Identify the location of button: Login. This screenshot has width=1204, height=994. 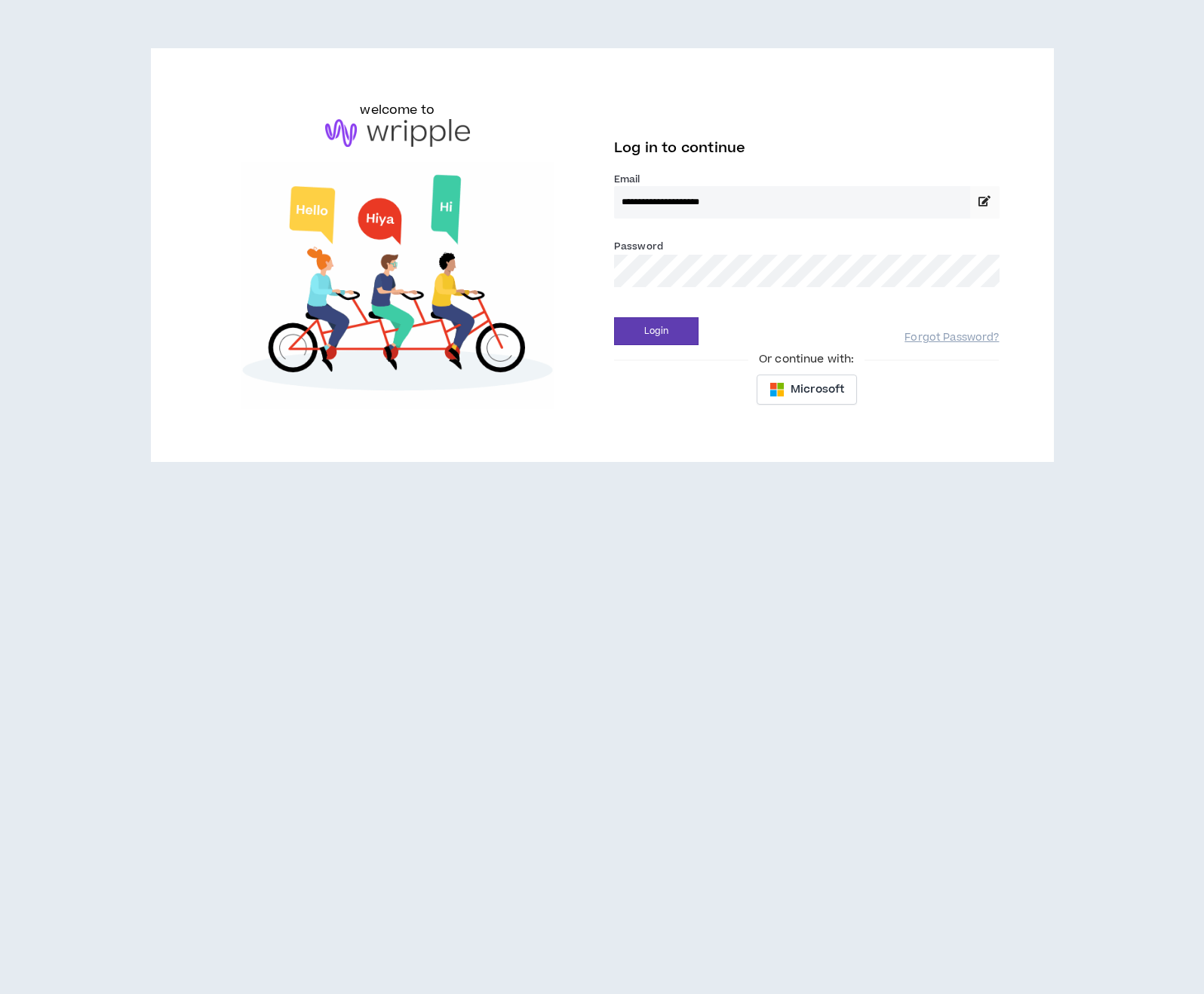
(656, 331).